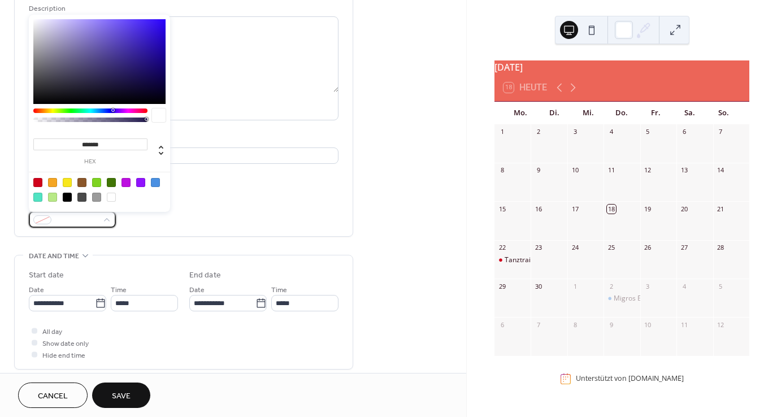  I want to click on span: All day, so click(52, 332).